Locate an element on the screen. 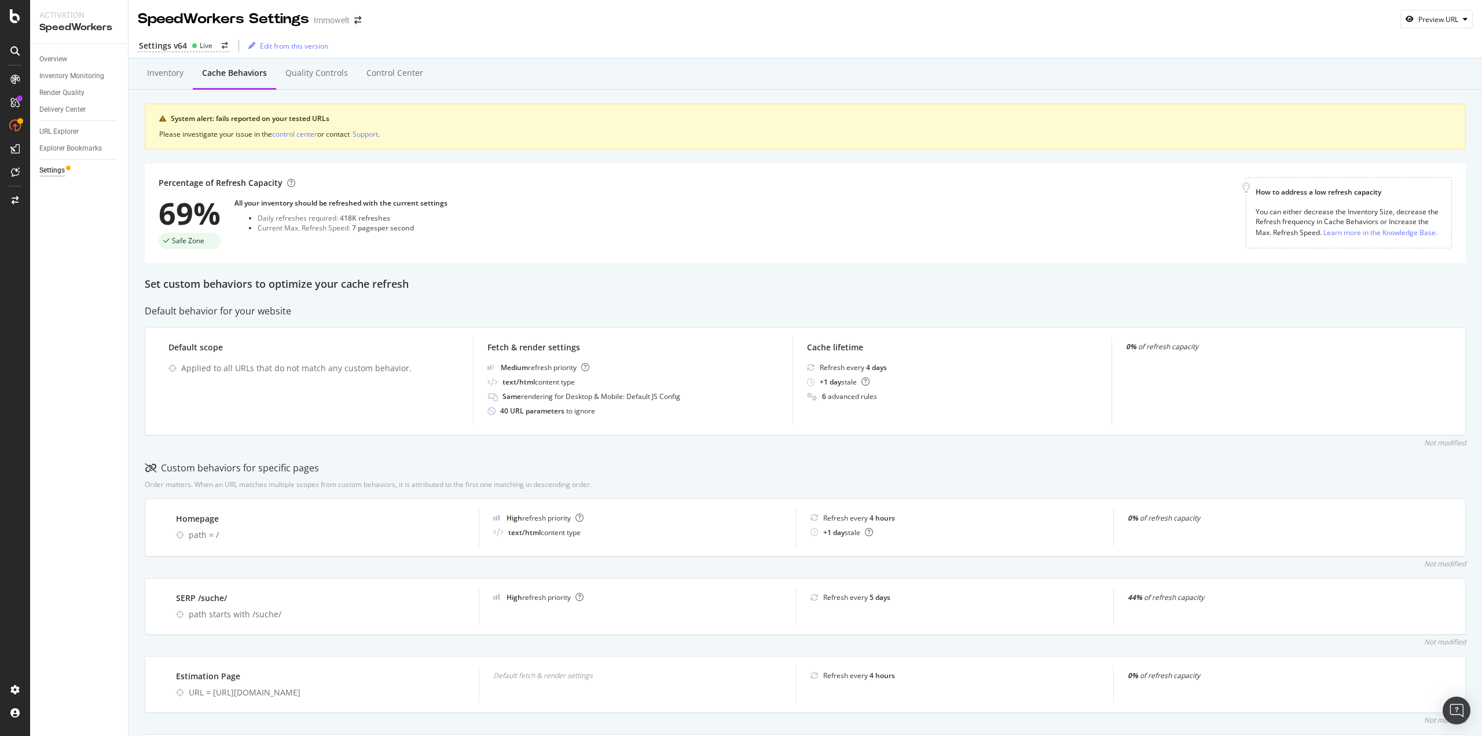  div: Delivery Center is located at coordinates (63, 109).